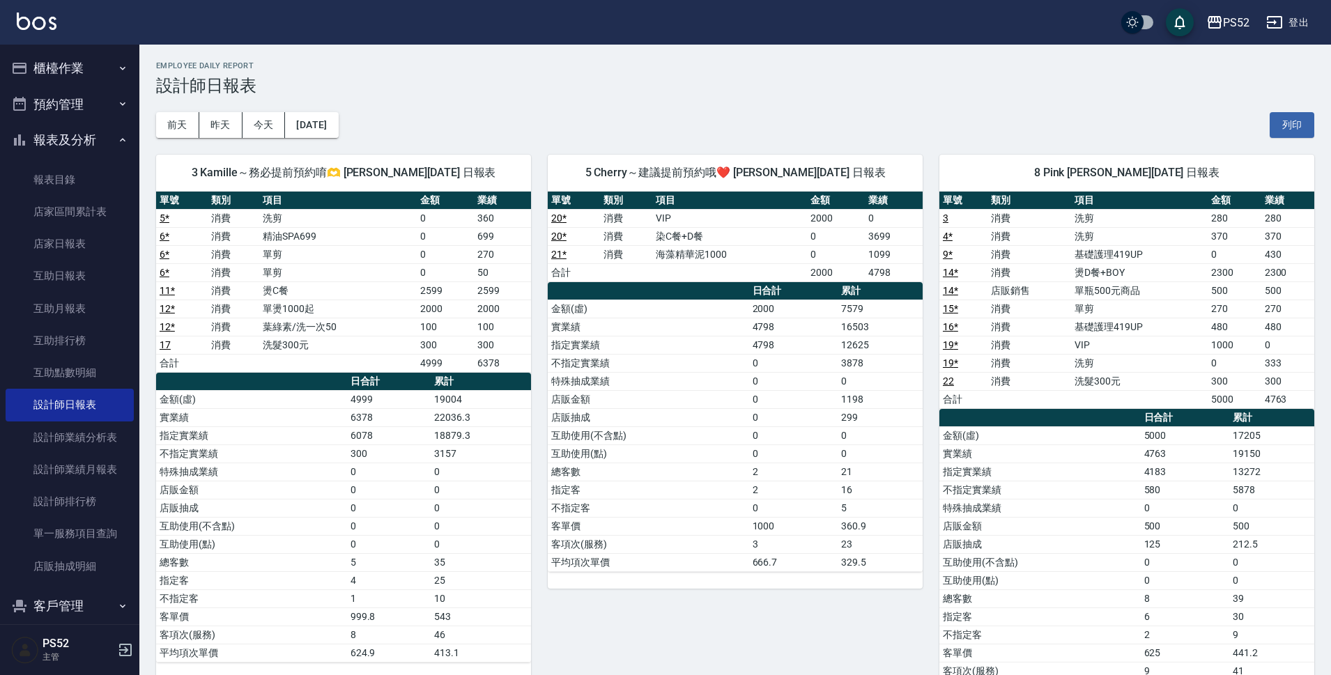 The image size is (1331, 675). Describe the element at coordinates (1272, 544) in the screenshot. I see `td: 212.5` at that location.